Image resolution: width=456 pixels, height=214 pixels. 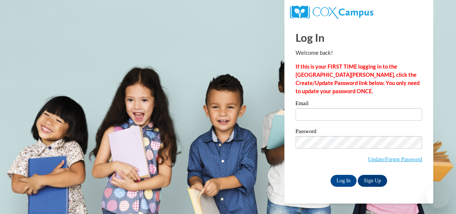 What do you see at coordinates (359, 132) in the screenshot?
I see `label: Password` at bounding box center [359, 132].